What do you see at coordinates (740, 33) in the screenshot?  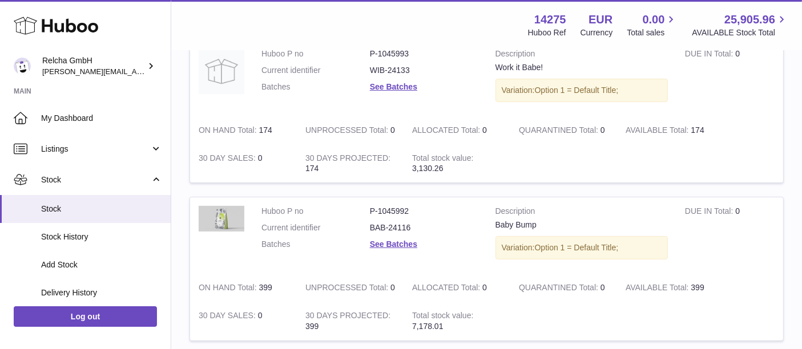 I see `span: AVAILABLE Stock Total` at bounding box center [740, 33].